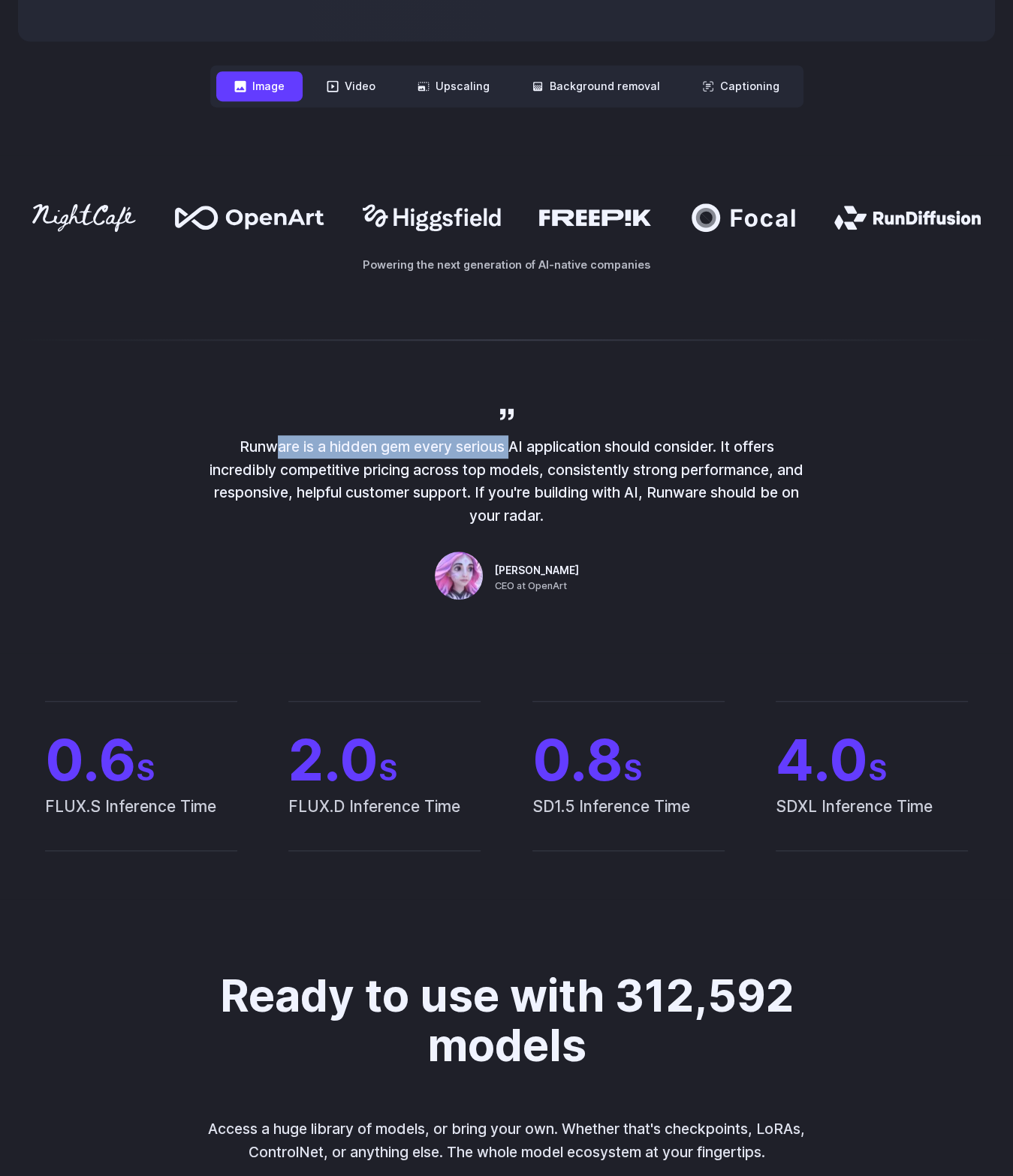 This screenshot has width=1013, height=1176. Describe the element at coordinates (507, 1140) in the screenshot. I see `p: Access a huge library of models, or bring your own. Whether that's checkpoints, LoRAs, ControlNet...` at that location.